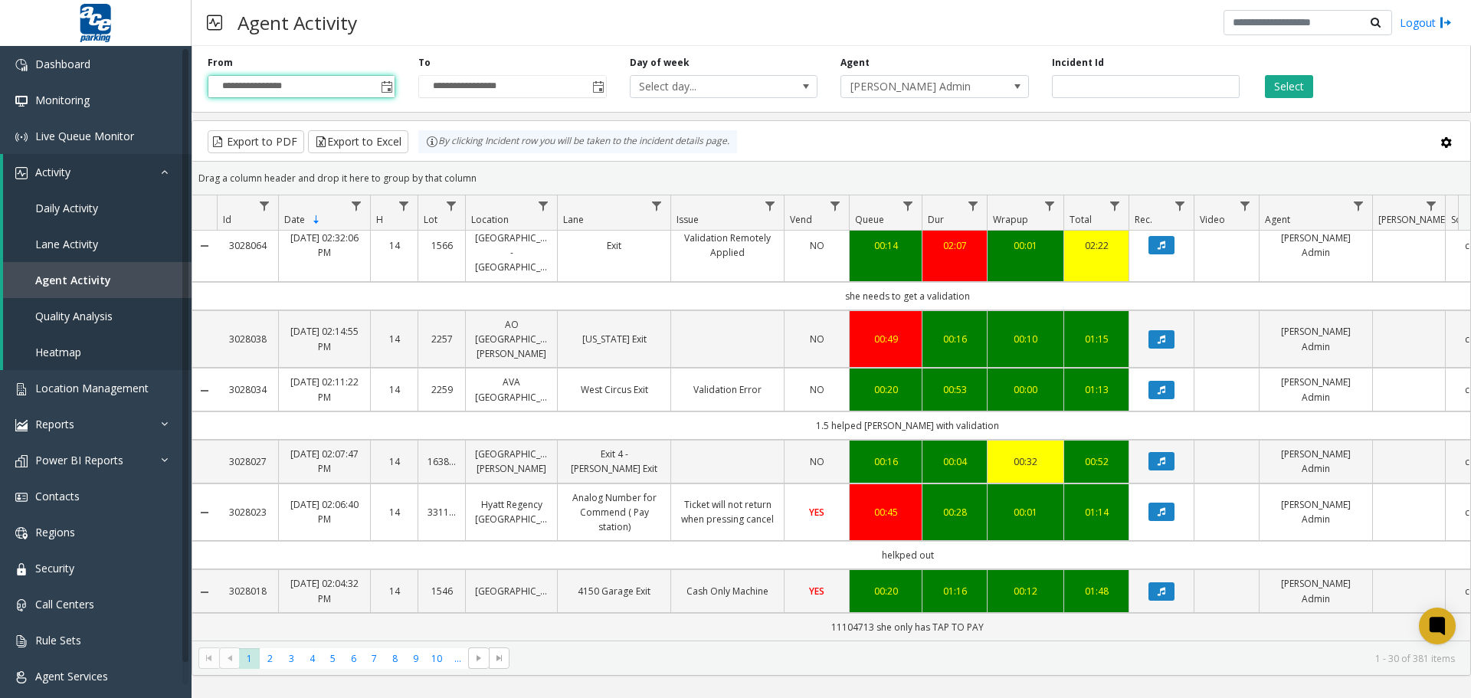 The image size is (1471, 698). What do you see at coordinates (490, 219) in the screenshot?
I see `span: Location` at bounding box center [490, 219].